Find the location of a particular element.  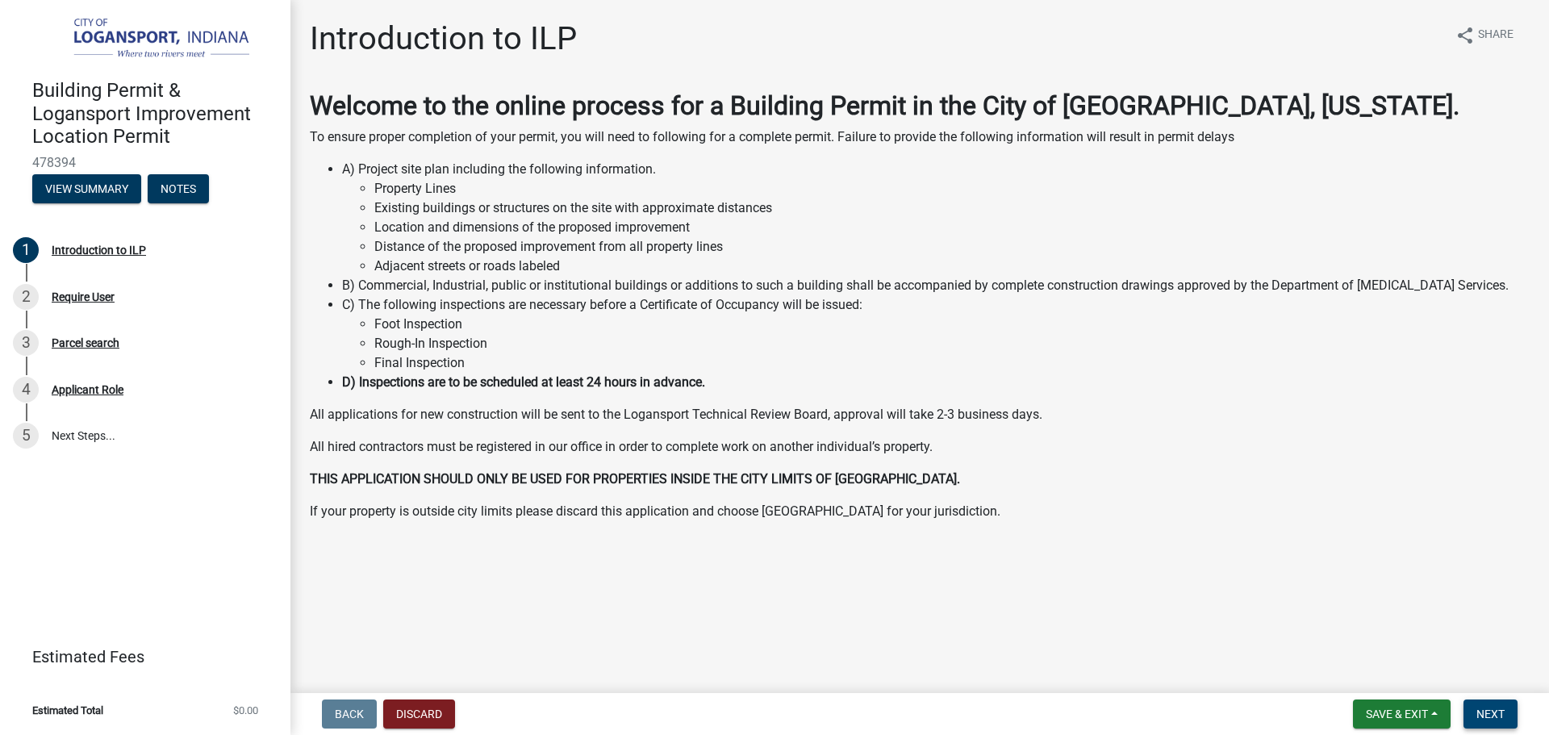

span: Estimated Total is located at coordinates (68, 710).